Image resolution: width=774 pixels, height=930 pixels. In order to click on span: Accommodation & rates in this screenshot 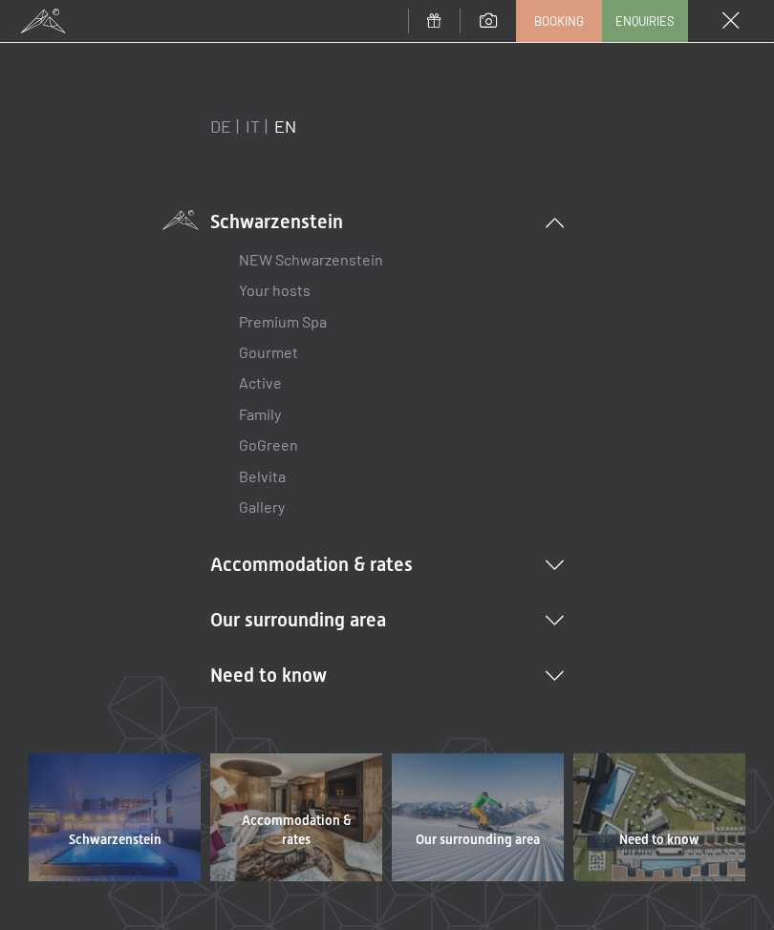, I will do `click(296, 830)`.